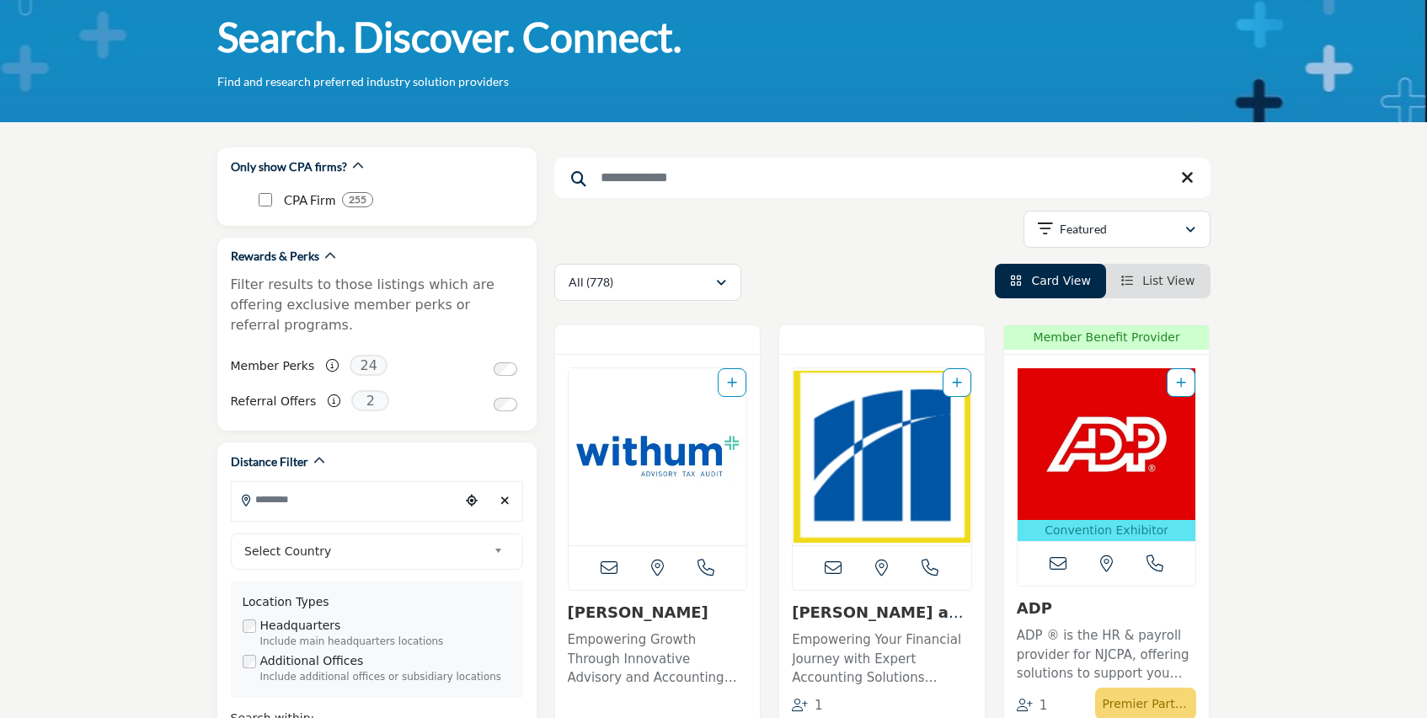 Image resolution: width=1427 pixels, height=718 pixels. I want to click on img: Magone and Company, PC, so click(882, 457).